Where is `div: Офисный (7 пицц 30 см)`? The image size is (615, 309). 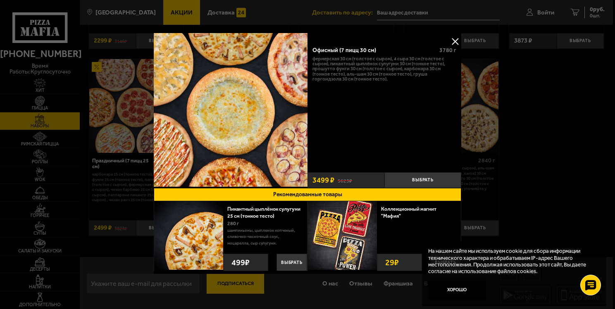 div: Офисный (7 пицц 30 см) is located at coordinates (373, 50).